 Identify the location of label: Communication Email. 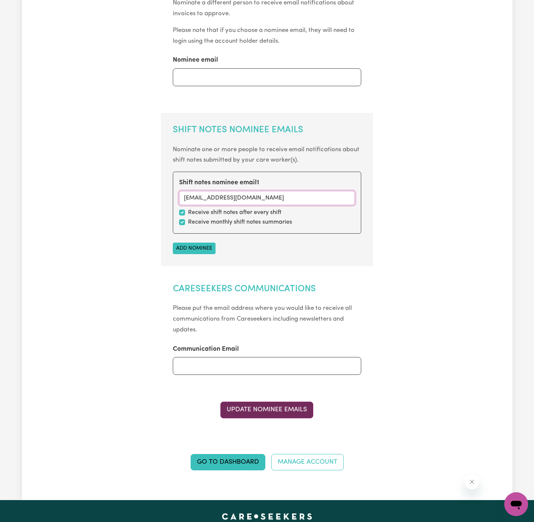
(206, 349).